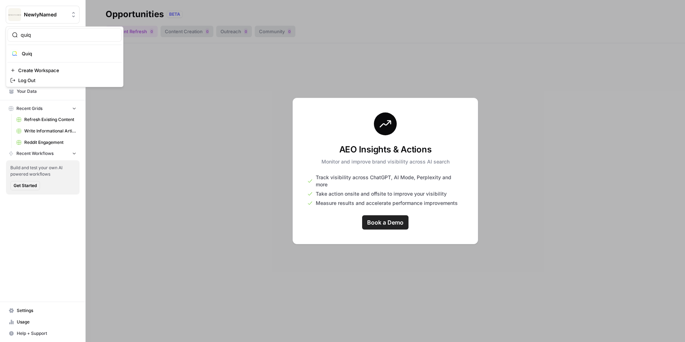  What do you see at coordinates (46, 322) in the screenshot?
I see `span: Usage` at bounding box center [46, 322].